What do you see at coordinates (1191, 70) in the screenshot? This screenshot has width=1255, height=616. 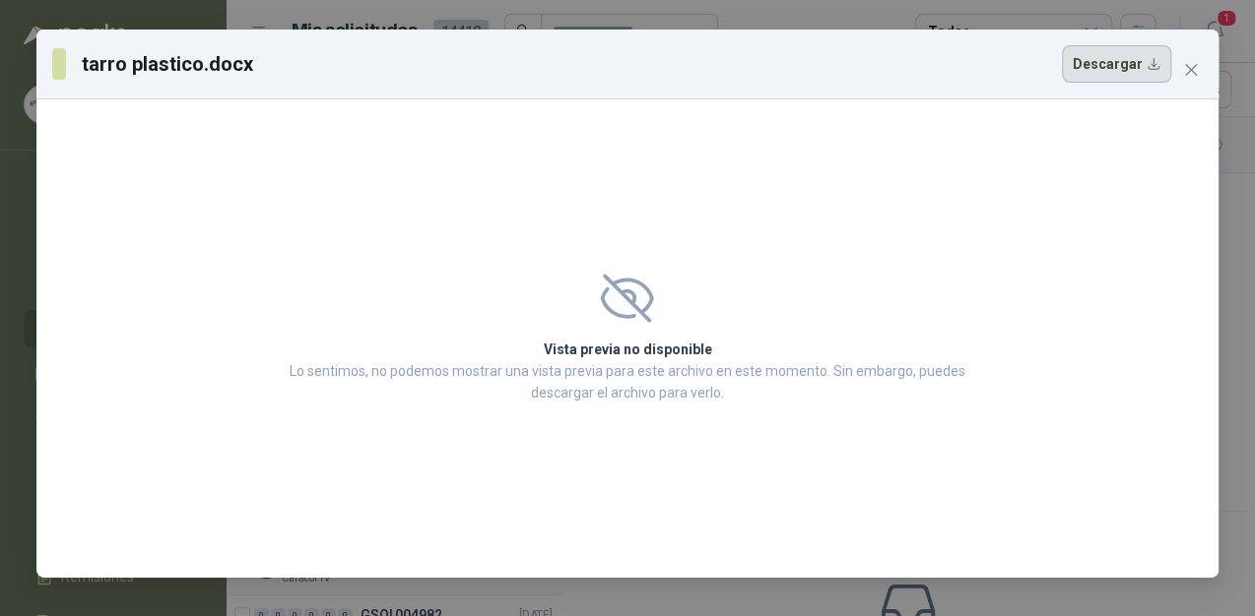 I see `button: Close` at bounding box center [1191, 70].